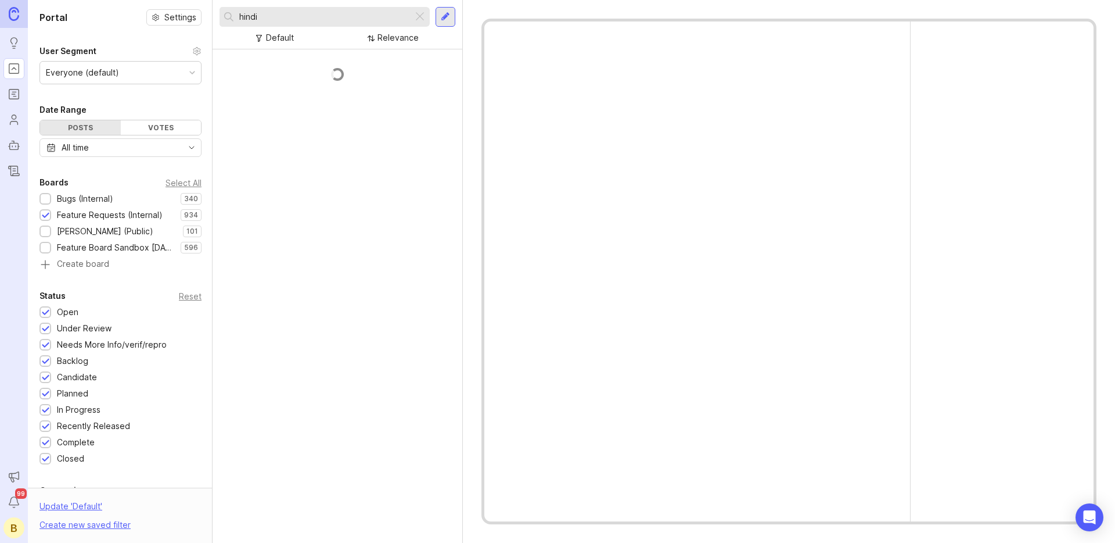 Image resolution: width=1115 pixels, height=543 pixels. Describe the element at coordinates (161, 127) in the screenshot. I see `div: Votes` at that location.